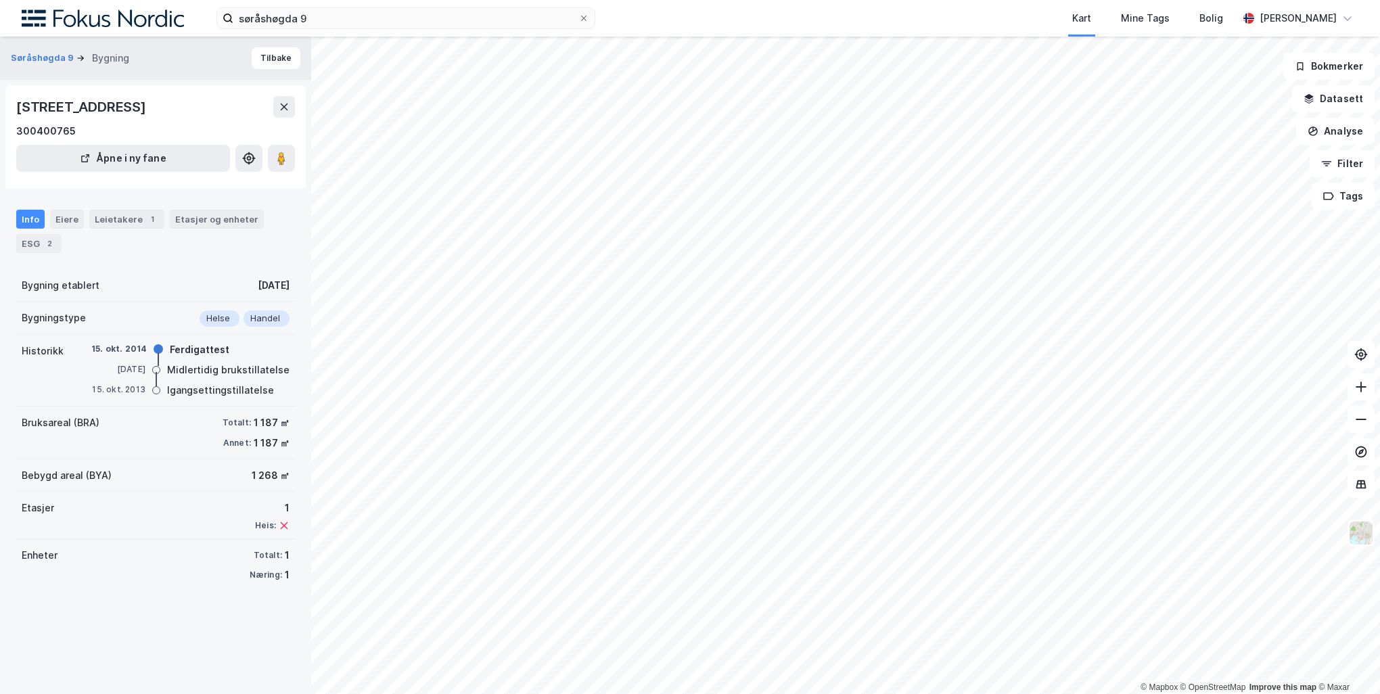 This screenshot has width=1380, height=694. I want to click on div: Bygning, so click(110, 58).